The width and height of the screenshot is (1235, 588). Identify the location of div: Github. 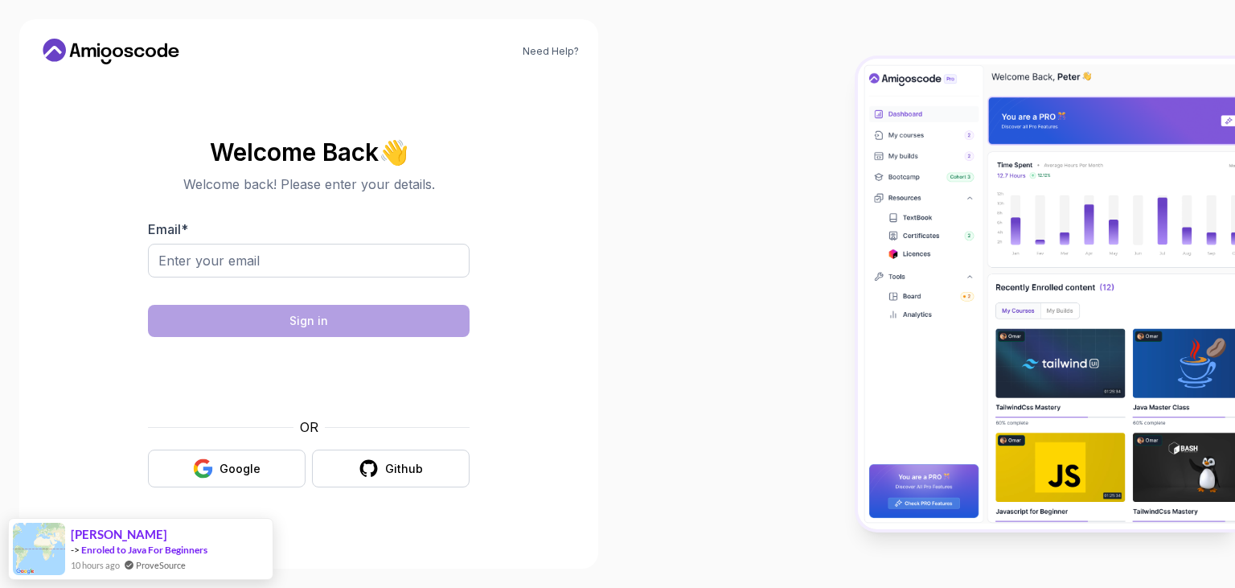
(404, 469).